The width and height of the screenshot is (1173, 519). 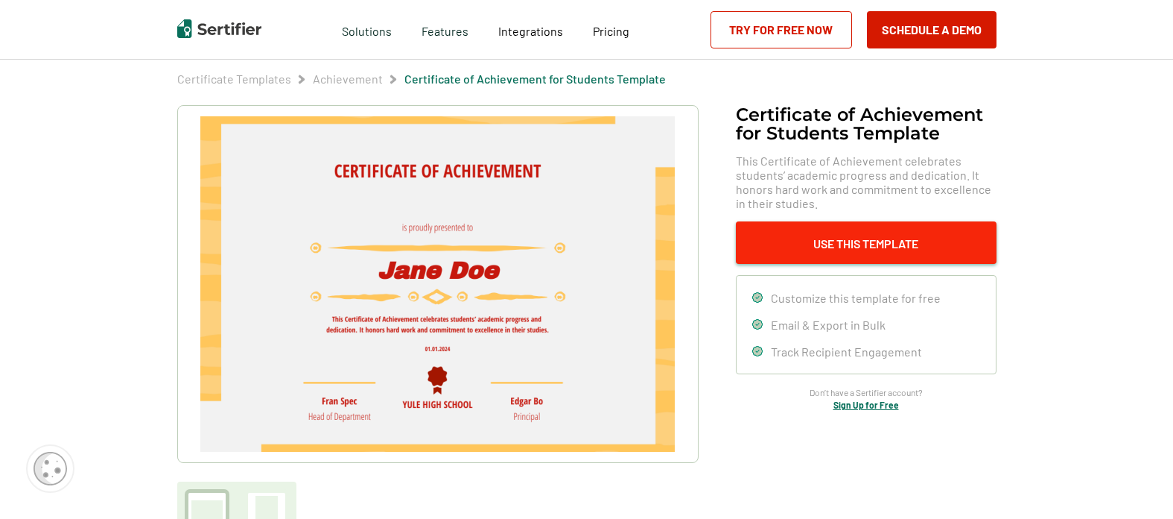 I want to click on a: Try for Free Now, so click(x=782, y=30).